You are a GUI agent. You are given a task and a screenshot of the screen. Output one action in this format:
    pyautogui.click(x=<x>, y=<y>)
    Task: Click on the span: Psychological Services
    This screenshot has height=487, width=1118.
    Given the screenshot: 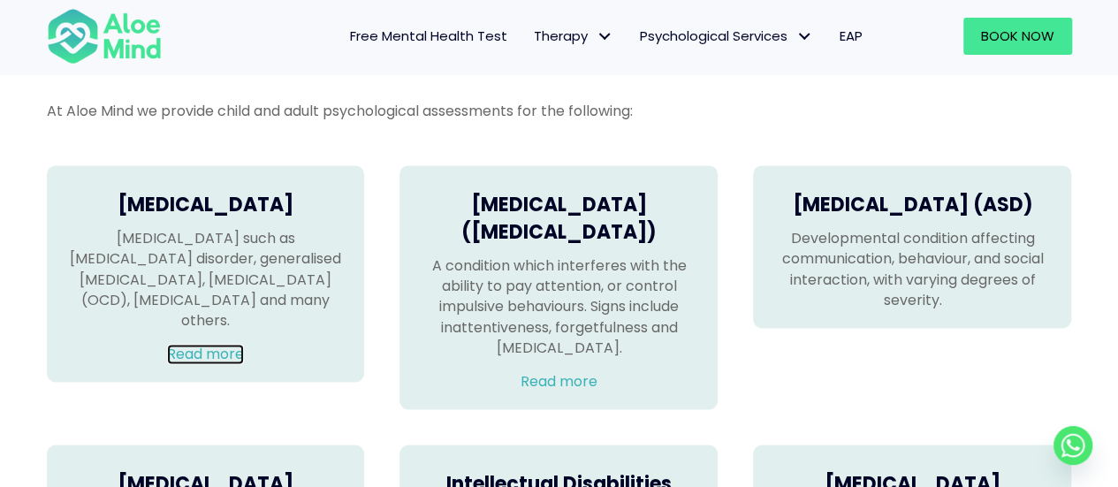 What is the action you would take?
    pyautogui.click(x=727, y=35)
    